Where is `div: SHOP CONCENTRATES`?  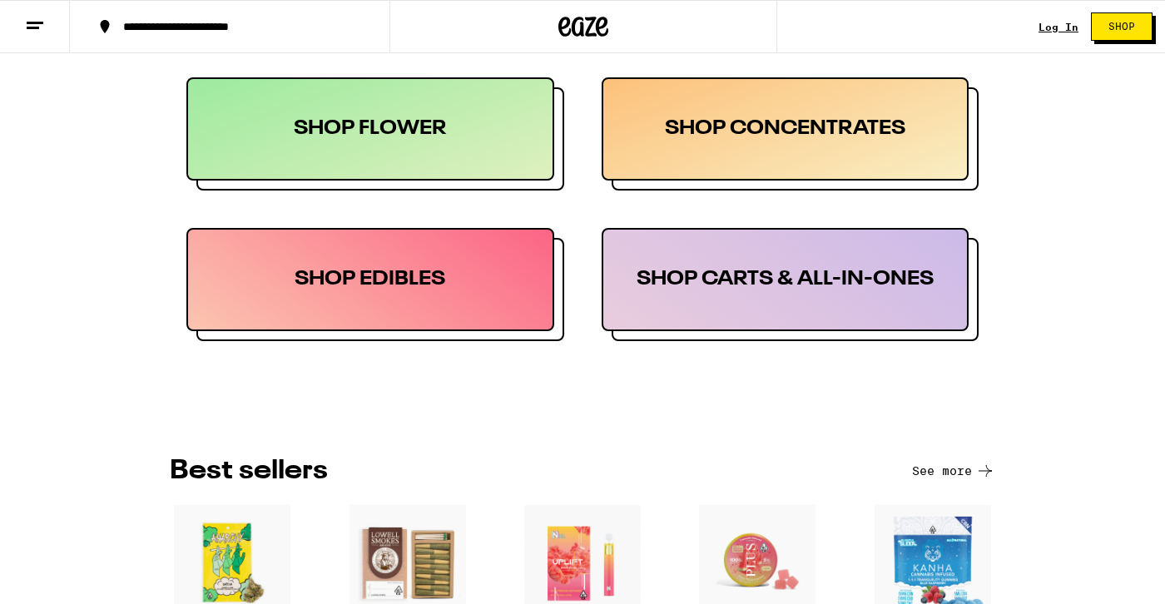 div: SHOP CONCENTRATES is located at coordinates (785, 129).